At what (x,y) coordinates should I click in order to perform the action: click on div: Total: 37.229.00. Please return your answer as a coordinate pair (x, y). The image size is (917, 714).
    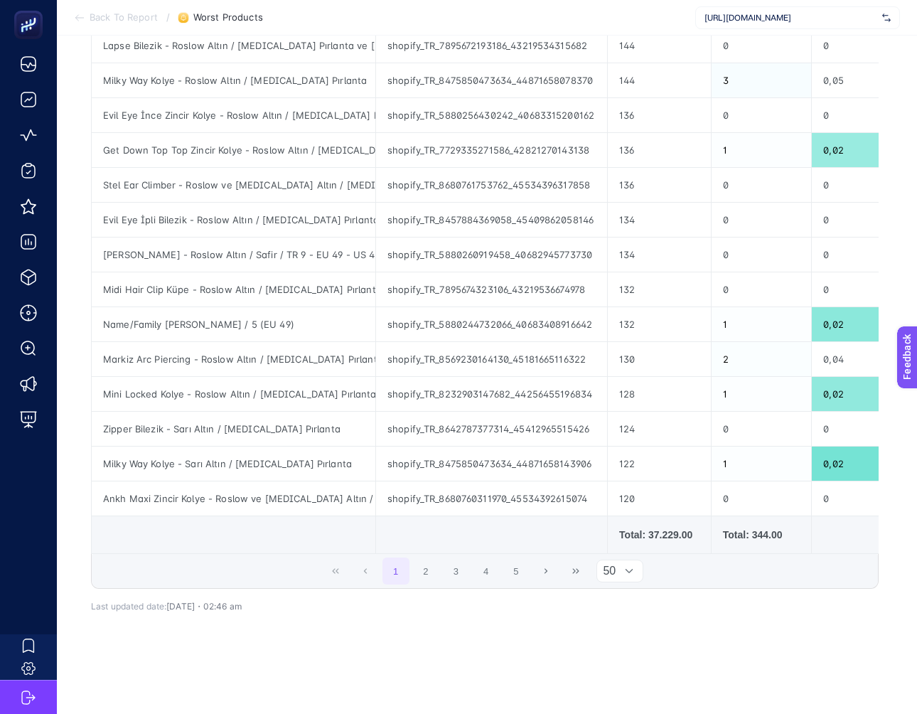
    Looking at the image, I should click on (659, 535).